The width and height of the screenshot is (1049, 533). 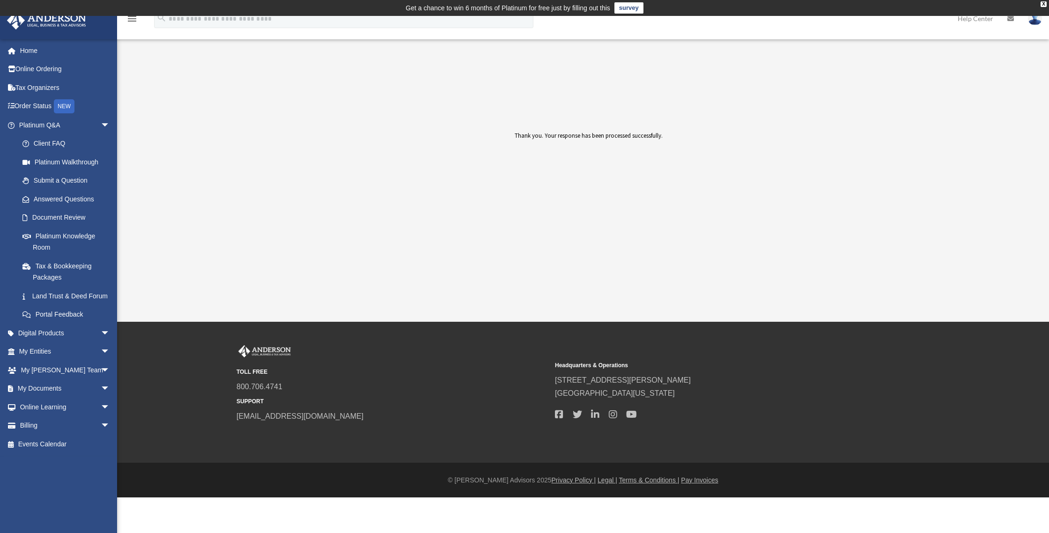 I want to click on a: Land Trust & Deed Forum, so click(x=68, y=296).